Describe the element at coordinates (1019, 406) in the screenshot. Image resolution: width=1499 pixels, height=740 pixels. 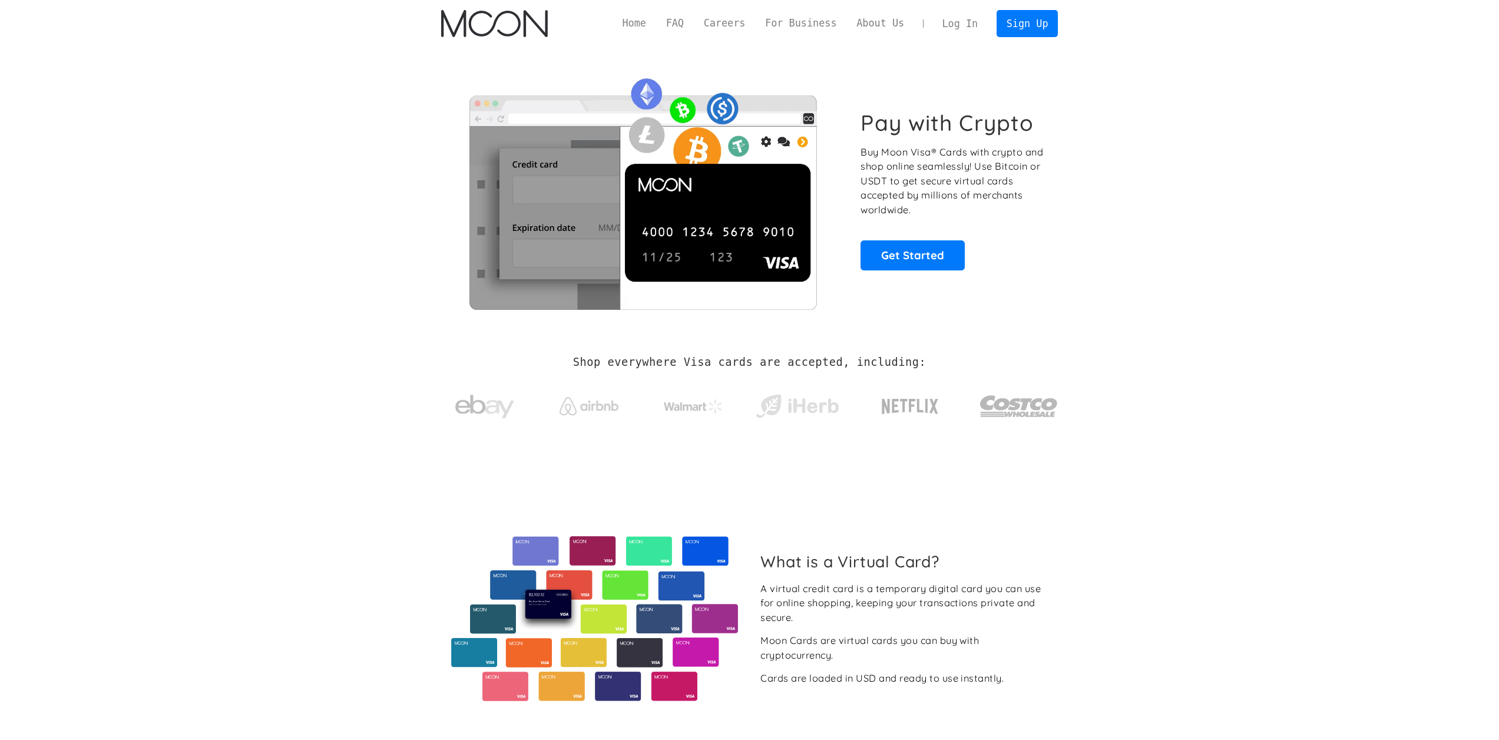
I see `img: Costco` at that location.